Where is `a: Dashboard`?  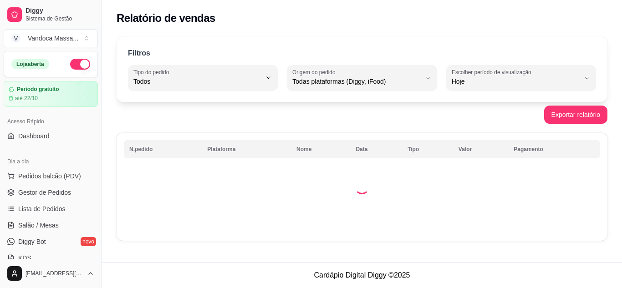
a: Dashboard is located at coordinates (51, 136).